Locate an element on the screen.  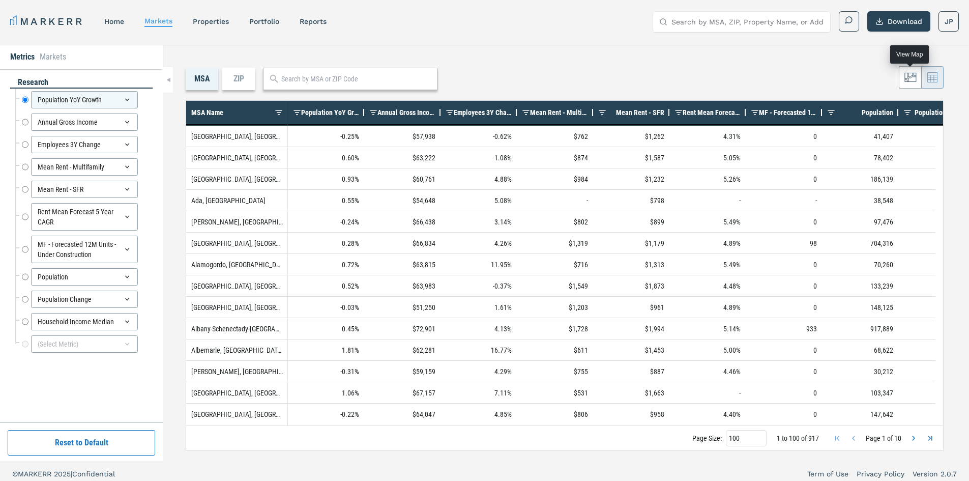
div: $1,203 is located at coordinates (555, 307).